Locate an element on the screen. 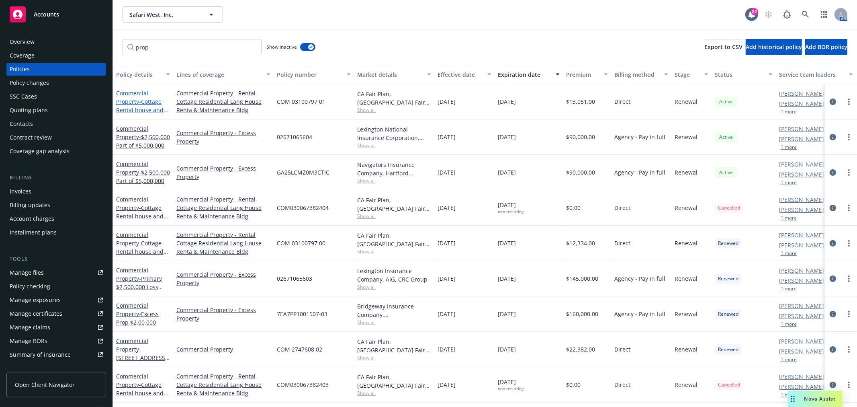 The height and width of the screenshot is (407, 857). span: Show inactive is located at coordinates (282, 47).